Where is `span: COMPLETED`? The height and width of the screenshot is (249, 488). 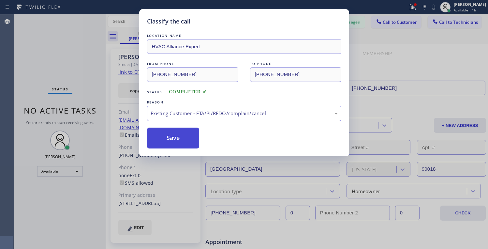
span: COMPLETED is located at coordinates (188, 92).